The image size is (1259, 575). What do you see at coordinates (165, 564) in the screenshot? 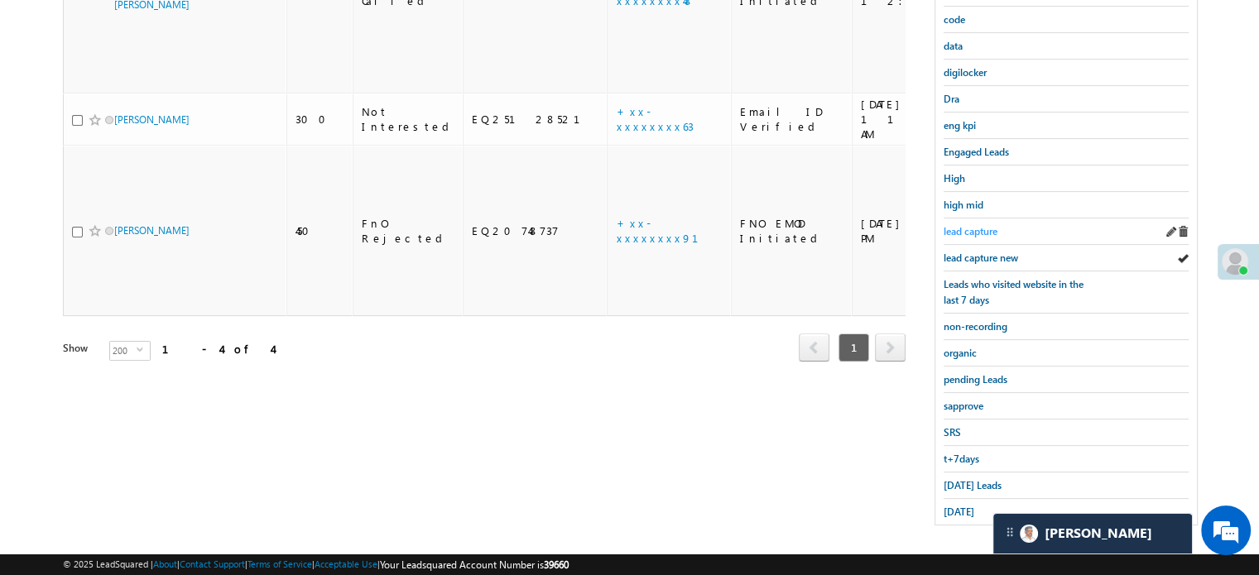
I see `a: About` at bounding box center [165, 564].